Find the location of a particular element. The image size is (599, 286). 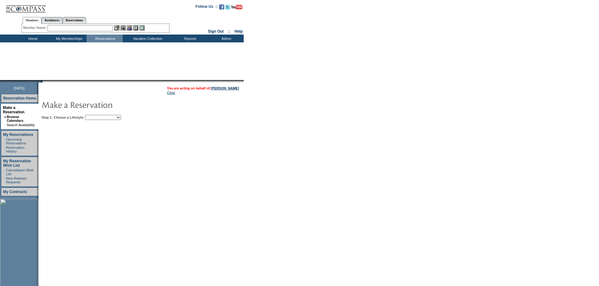

img: promoShadowLeftCorner.gif is located at coordinates (41, 81).